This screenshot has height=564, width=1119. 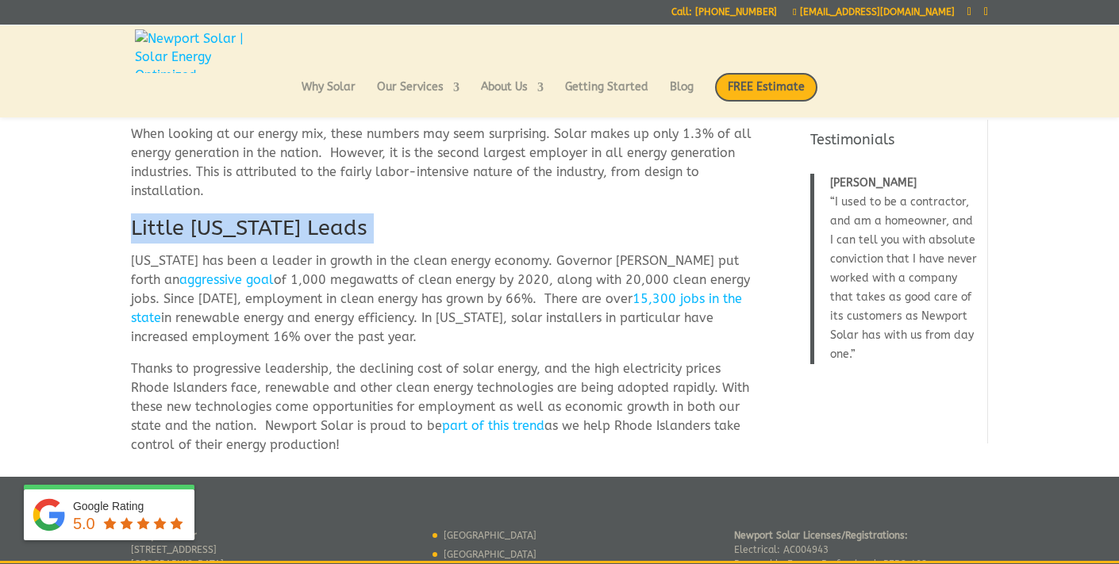 What do you see at coordinates (200, 51) in the screenshot?
I see `img: Newport Solar | Solar Energy Optimized.` at bounding box center [200, 51].